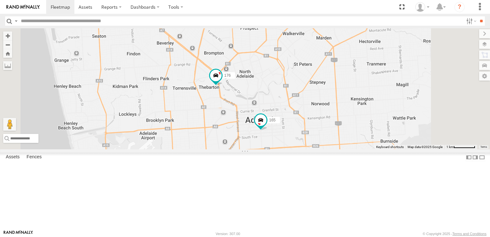 This screenshot has width=490, height=237. Describe the element at coordinates (485, 76) in the screenshot. I see `label: Map Settings` at that location.